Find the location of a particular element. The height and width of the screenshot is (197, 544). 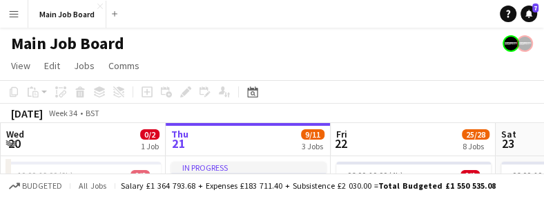

span: Jobs is located at coordinates (84, 66).